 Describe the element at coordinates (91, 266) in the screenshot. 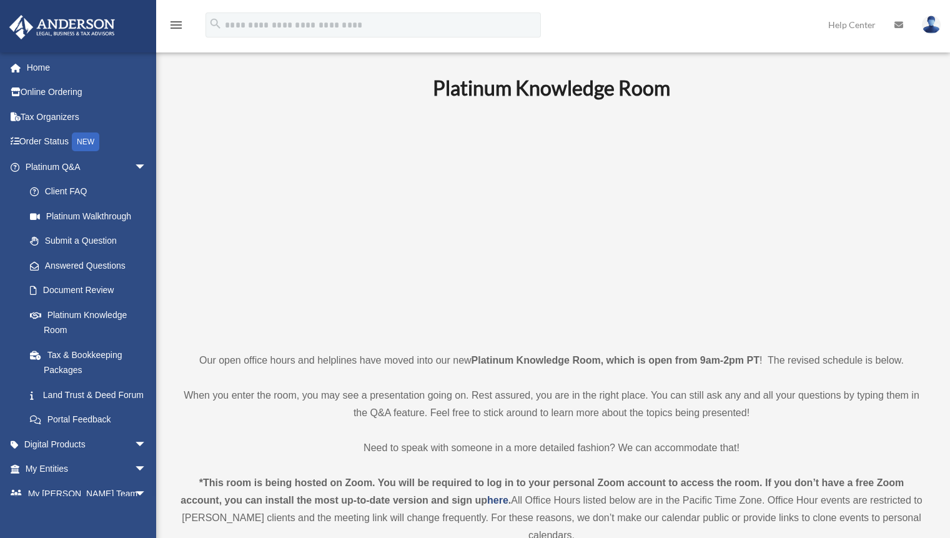

I see `a: Answered Questions` at that location.